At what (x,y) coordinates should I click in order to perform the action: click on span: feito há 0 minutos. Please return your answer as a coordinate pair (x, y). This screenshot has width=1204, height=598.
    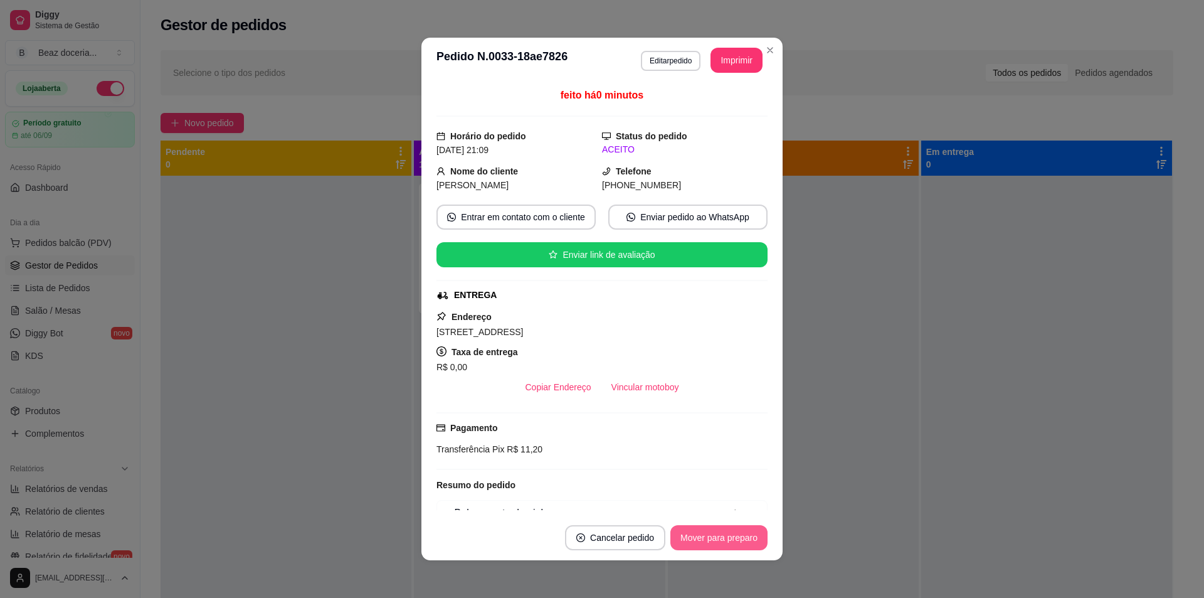
    Looking at the image, I should click on (602, 95).